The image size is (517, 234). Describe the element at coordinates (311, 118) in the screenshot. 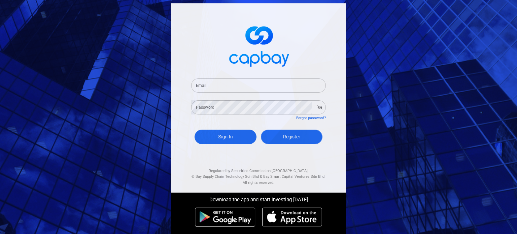

I see `a: Forgot password?` at that location.